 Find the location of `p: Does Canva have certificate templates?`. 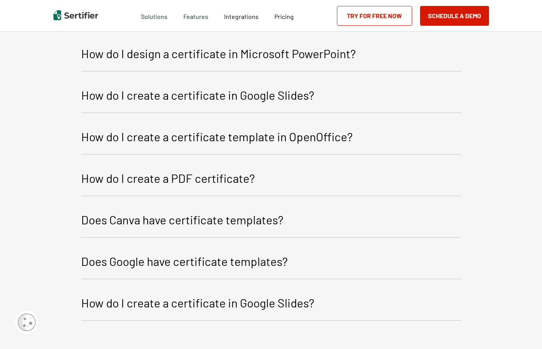

p: Does Canva have certificate templates? is located at coordinates (182, 220).